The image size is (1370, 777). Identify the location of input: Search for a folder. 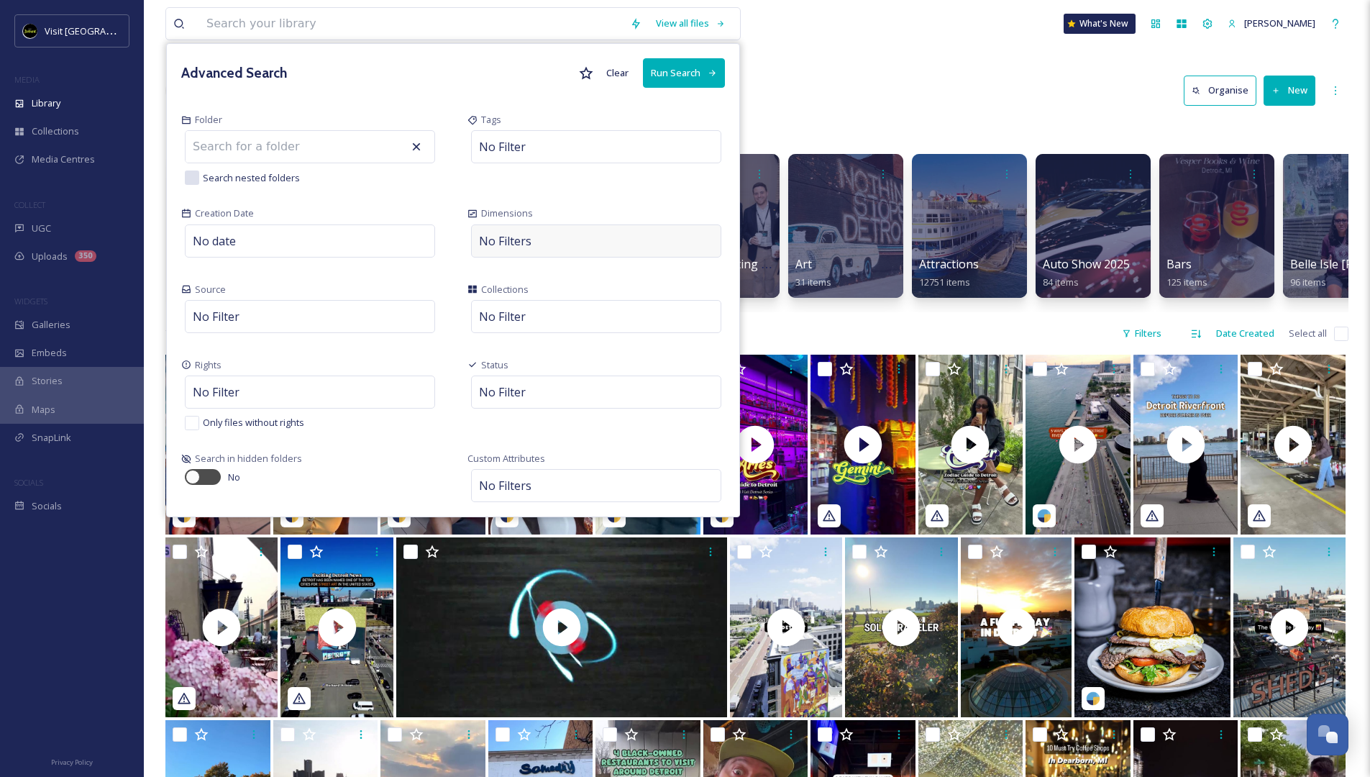
(265, 147).